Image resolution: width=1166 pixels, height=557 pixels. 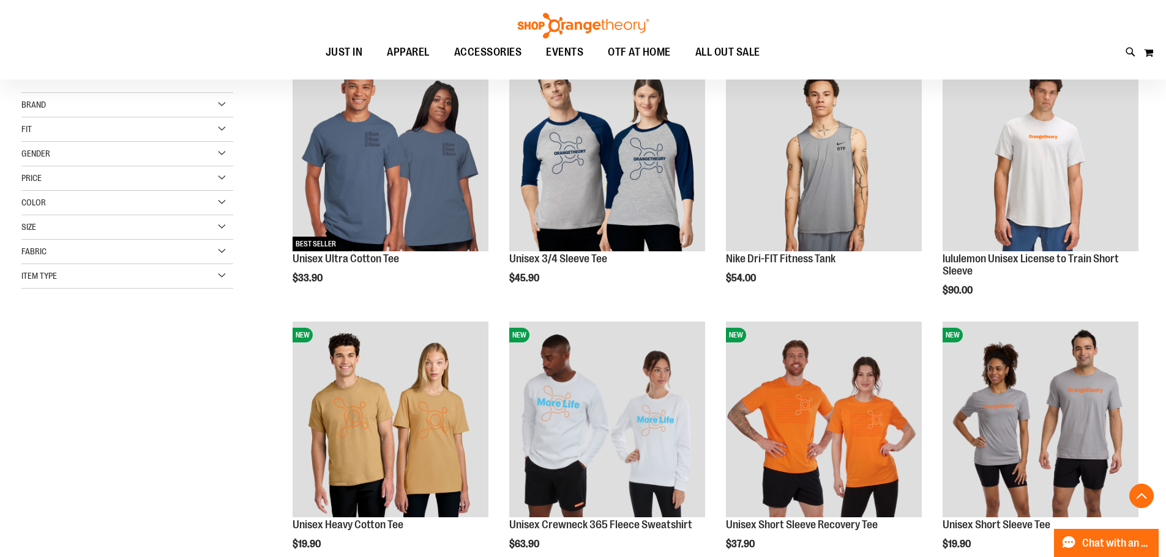 I want to click on span: EVENTS, so click(x=564, y=52).